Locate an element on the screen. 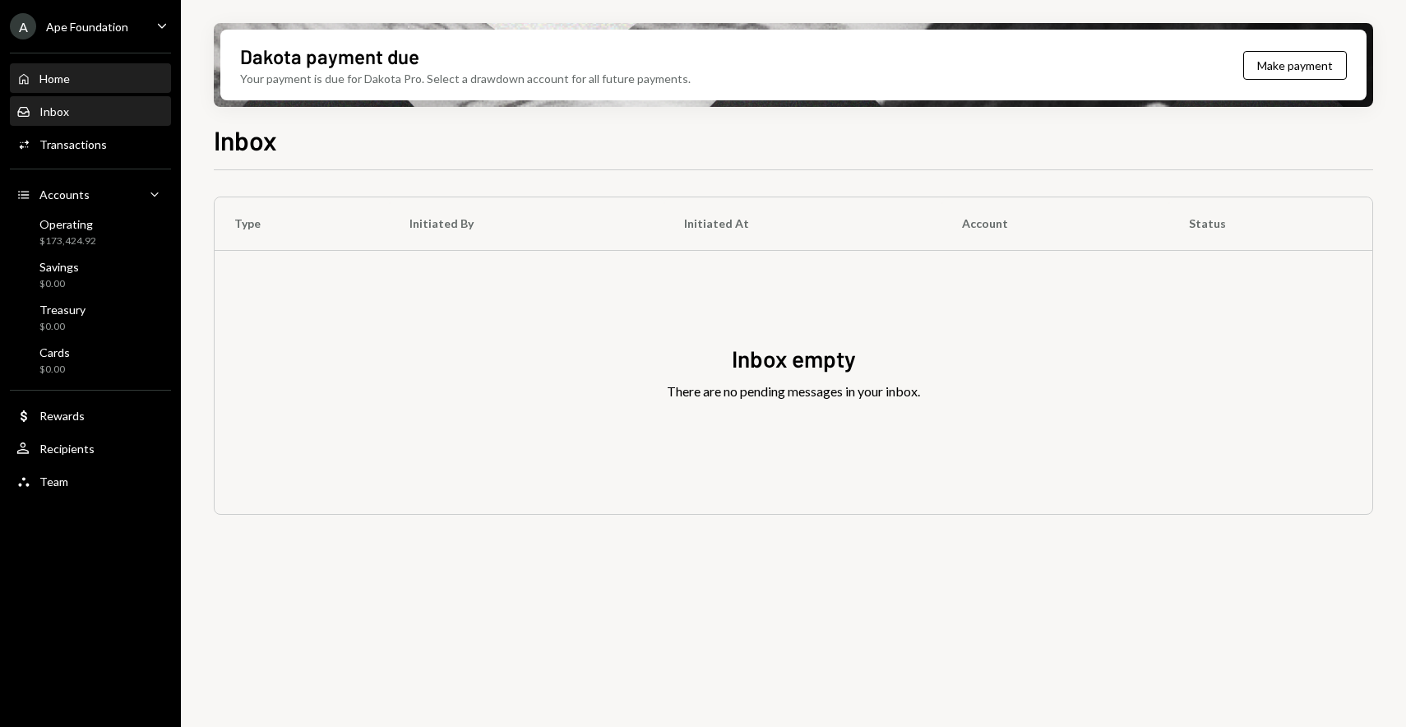 The image size is (1406, 727). a: Accounts is located at coordinates (90, 194).